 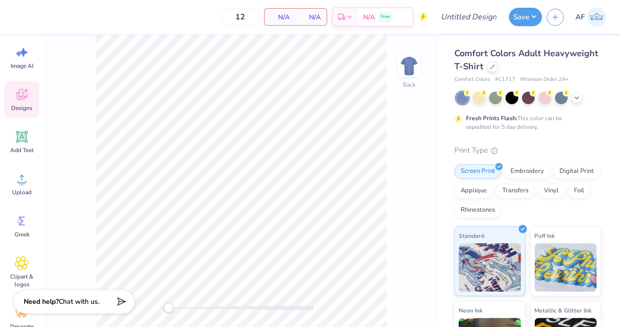 What do you see at coordinates (22, 234) in the screenshot?
I see `span: Greek` at bounding box center [22, 234].